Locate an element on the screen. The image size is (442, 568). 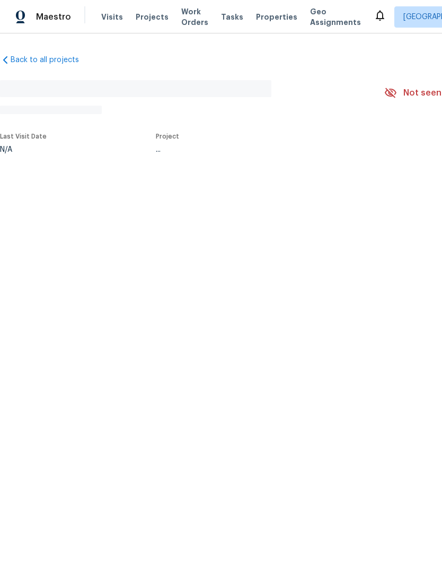
span: Visits is located at coordinates (112, 17).